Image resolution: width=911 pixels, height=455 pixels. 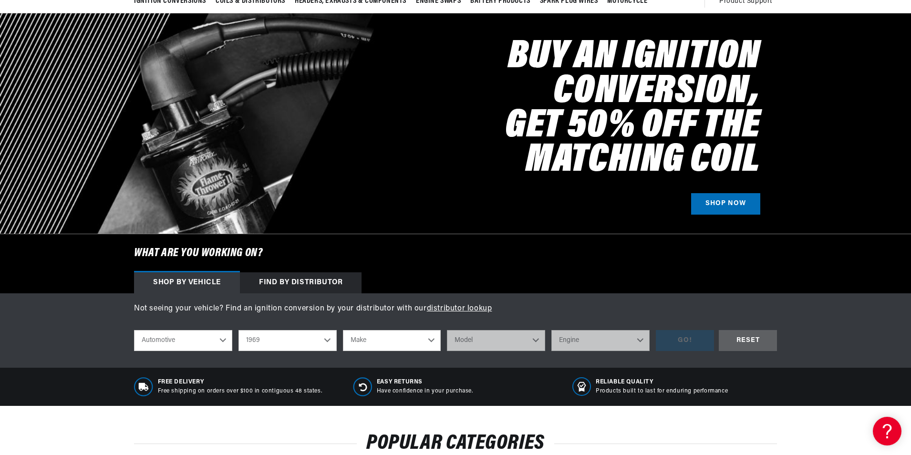 What do you see at coordinates (748, 341) in the screenshot?
I see `div: RESET` at bounding box center [748, 341].